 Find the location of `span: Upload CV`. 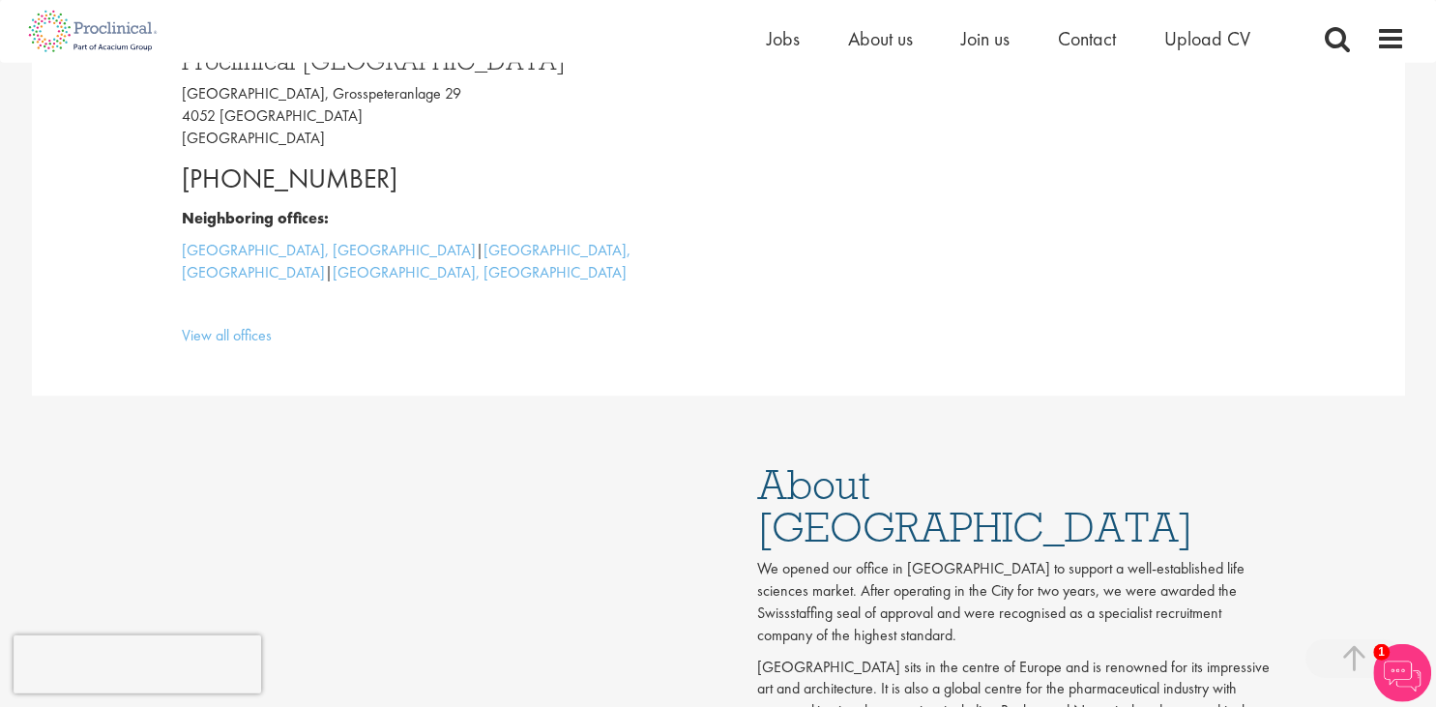

span: Upload CV is located at coordinates (1207, 39).